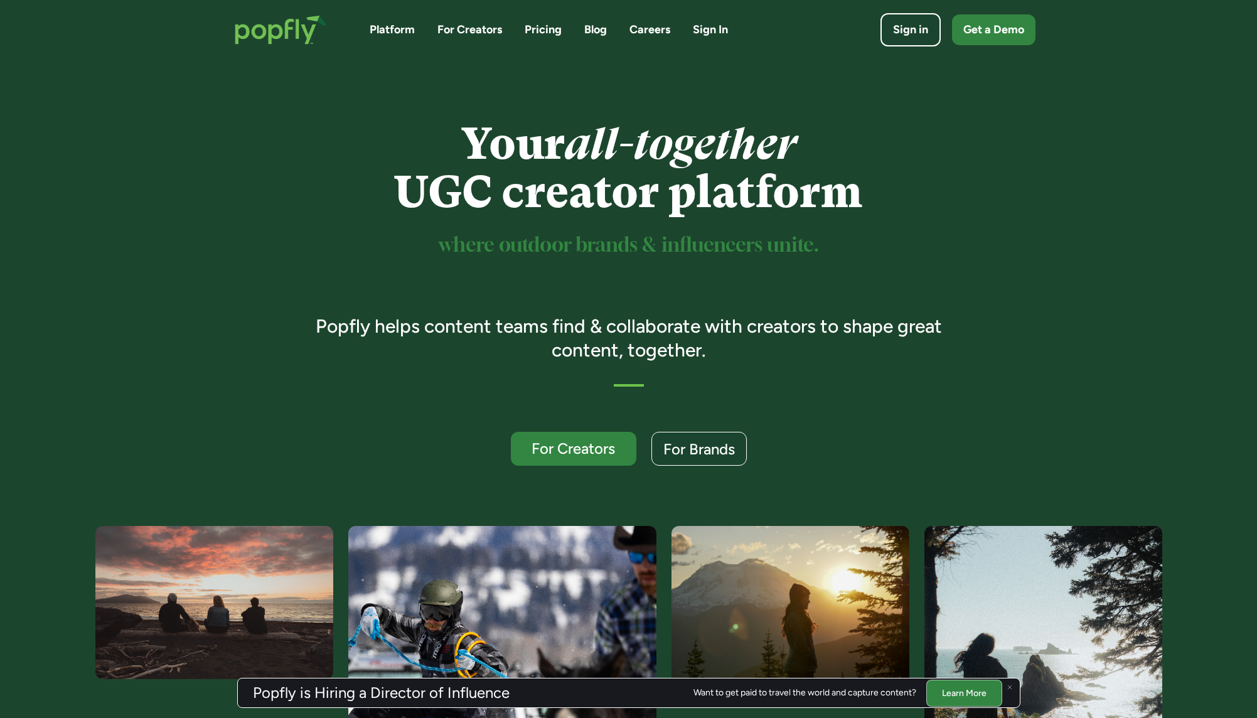 The height and width of the screenshot is (718, 1257). Describe the element at coordinates (699, 449) in the screenshot. I see `div: For Brands` at that location.